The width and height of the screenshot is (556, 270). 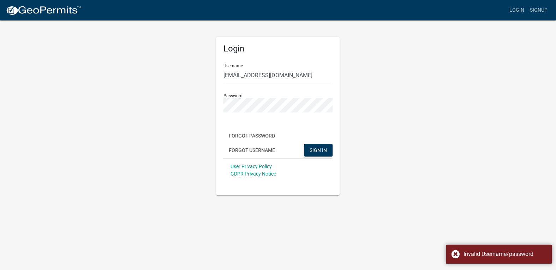 I want to click on button: SIGN IN, so click(x=318, y=150).